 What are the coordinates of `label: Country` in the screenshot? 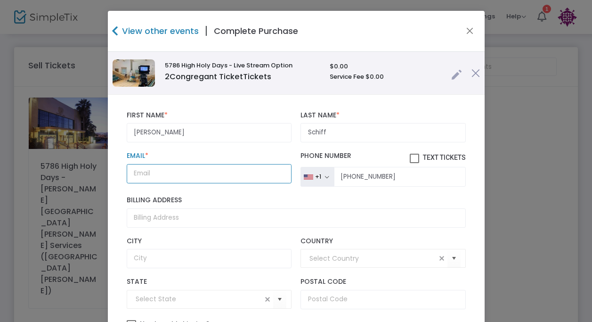 It's located at (383, 241).